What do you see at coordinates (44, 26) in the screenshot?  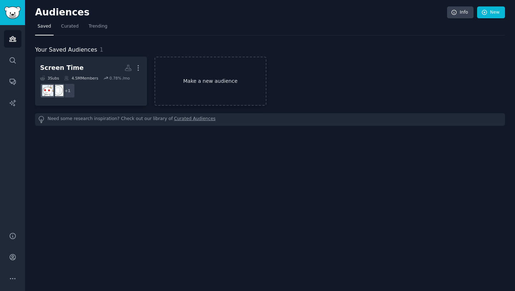 I see `span: Saved` at bounding box center [44, 26].